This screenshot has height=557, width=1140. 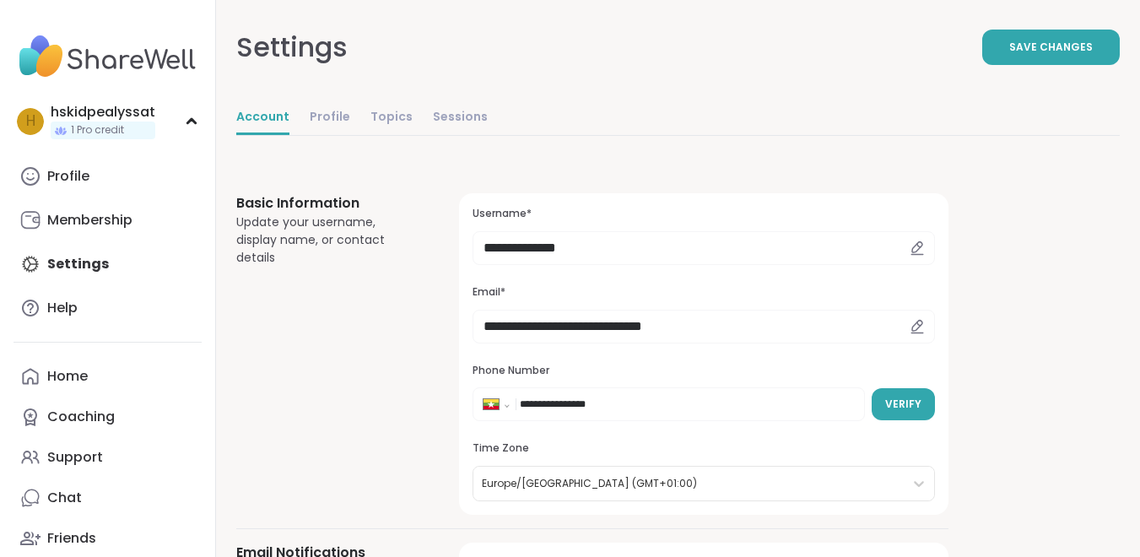 What do you see at coordinates (327, 240) in the screenshot?
I see `div: Update your username, display name, or contact details` at bounding box center [327, 240].